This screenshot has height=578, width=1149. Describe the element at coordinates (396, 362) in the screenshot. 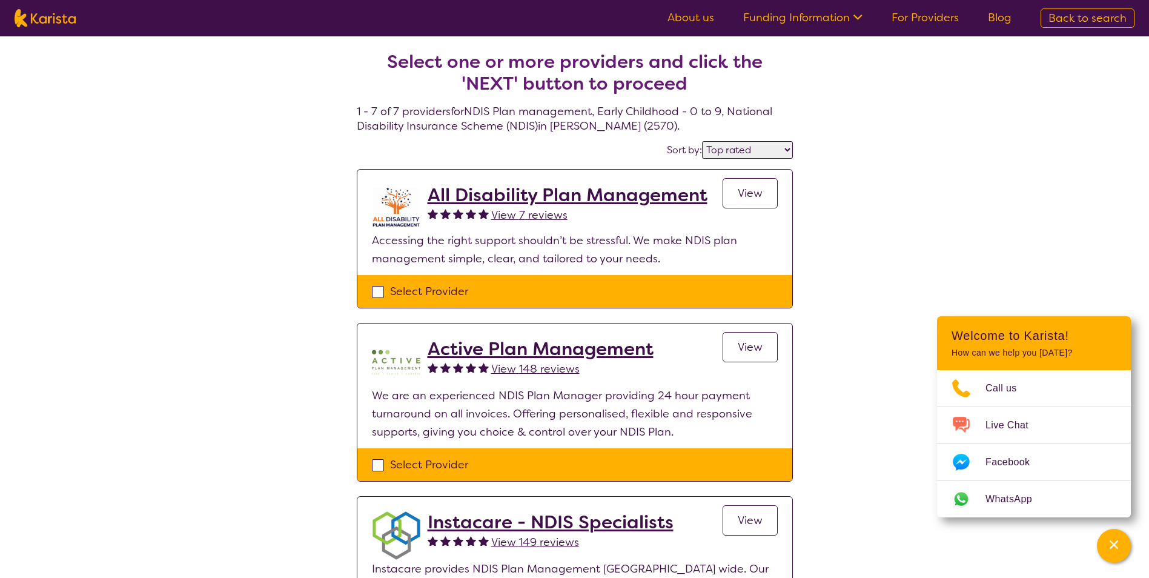

I see `img: pypzb5qm7jexfhutod0x.png` at that location.